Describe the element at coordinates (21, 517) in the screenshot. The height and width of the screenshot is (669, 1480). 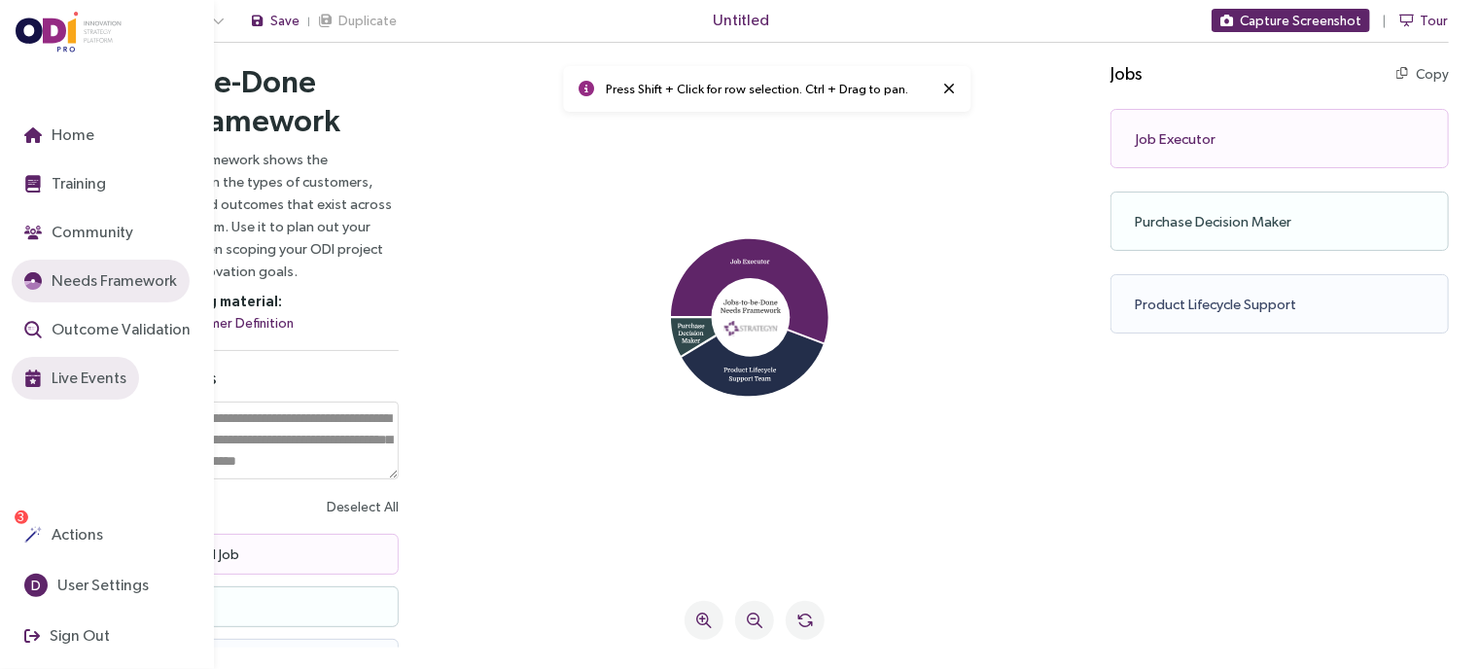
I see `span: 3` at that location.